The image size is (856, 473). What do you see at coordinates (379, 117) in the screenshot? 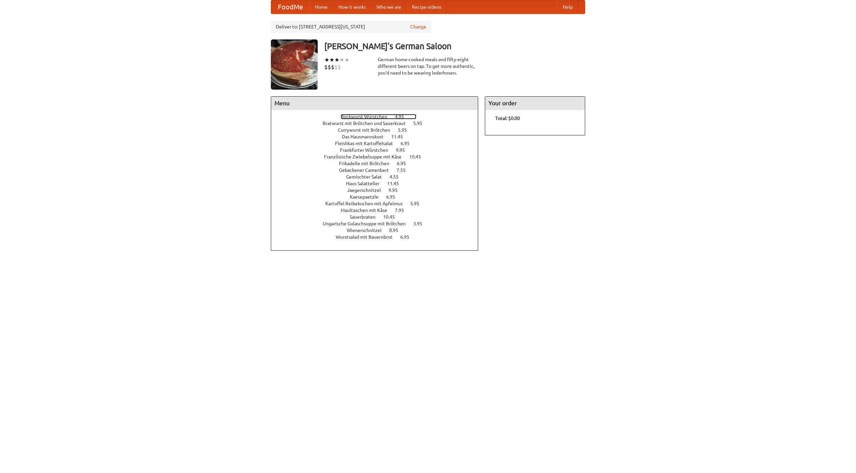
I see `a: Bockwurst Würstchen 4.95` at bounding box center [379, 117].